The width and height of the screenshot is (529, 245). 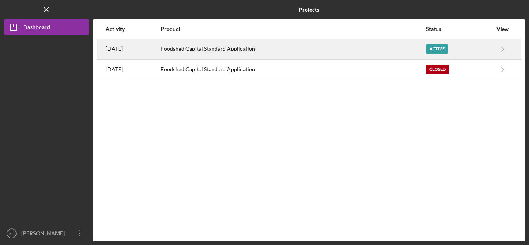 I want to click on button: Dashboard, so click(x=46, y=27).